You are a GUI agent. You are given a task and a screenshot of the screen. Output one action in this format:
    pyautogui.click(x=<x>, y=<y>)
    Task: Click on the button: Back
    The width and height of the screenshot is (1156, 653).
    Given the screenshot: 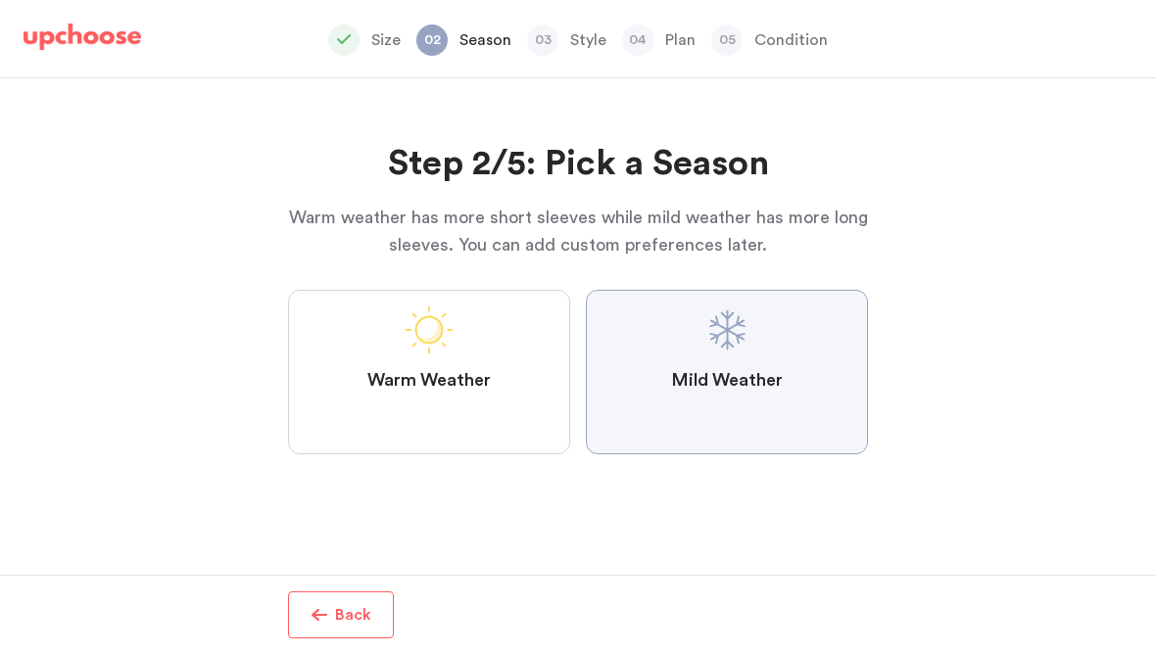 What is the action you would take?
    pyautogui.click(x=341, y=615)
    